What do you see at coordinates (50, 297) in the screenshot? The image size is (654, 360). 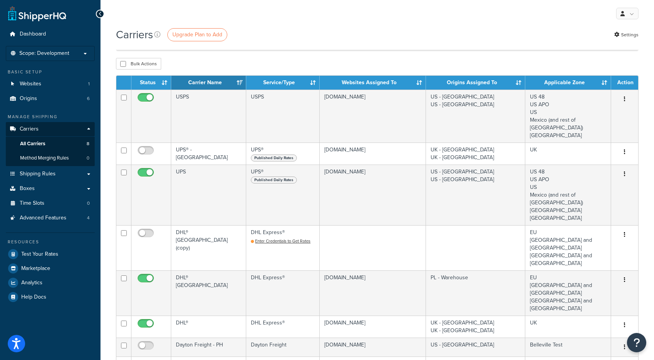 I see `a: Help Docs` at bounding box center [50, 297].